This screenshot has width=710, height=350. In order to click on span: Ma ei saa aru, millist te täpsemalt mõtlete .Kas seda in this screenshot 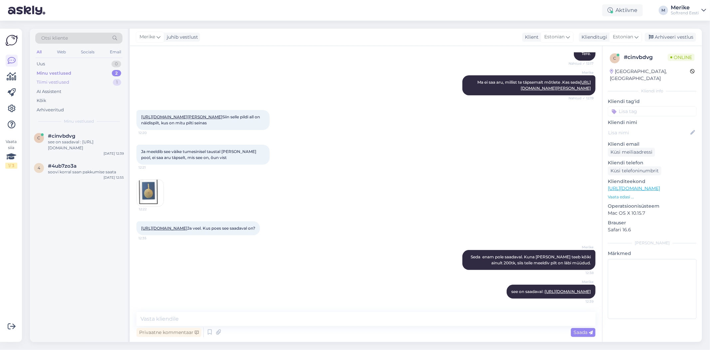, I will do `click(534, 85)`.